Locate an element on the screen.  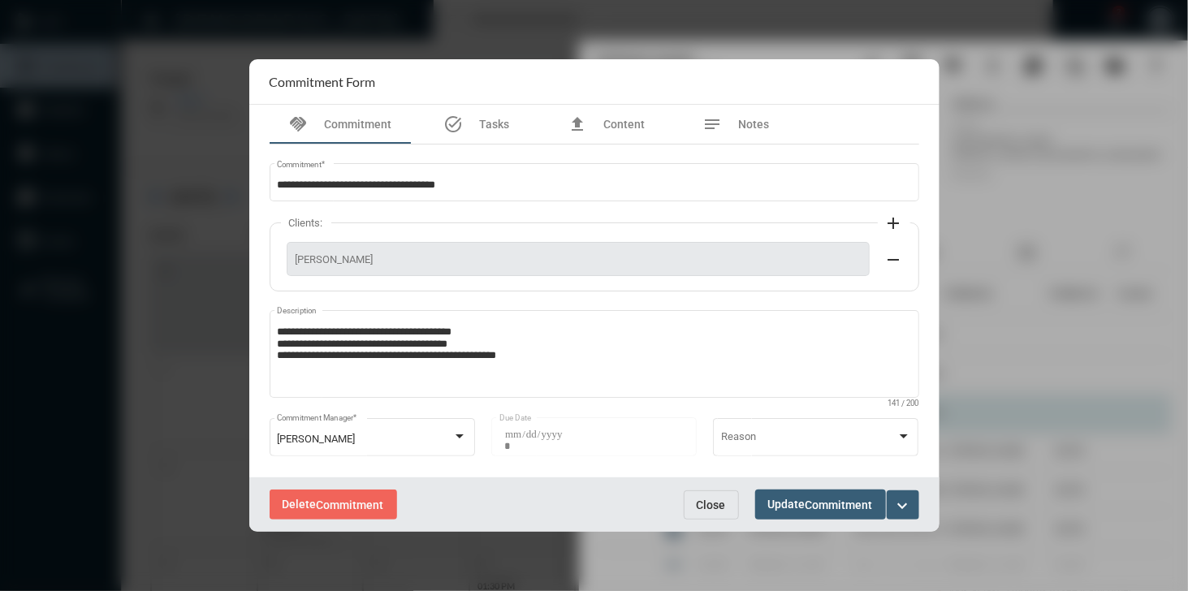
button: DeleteCommitment is located at coordinates (333, 504).